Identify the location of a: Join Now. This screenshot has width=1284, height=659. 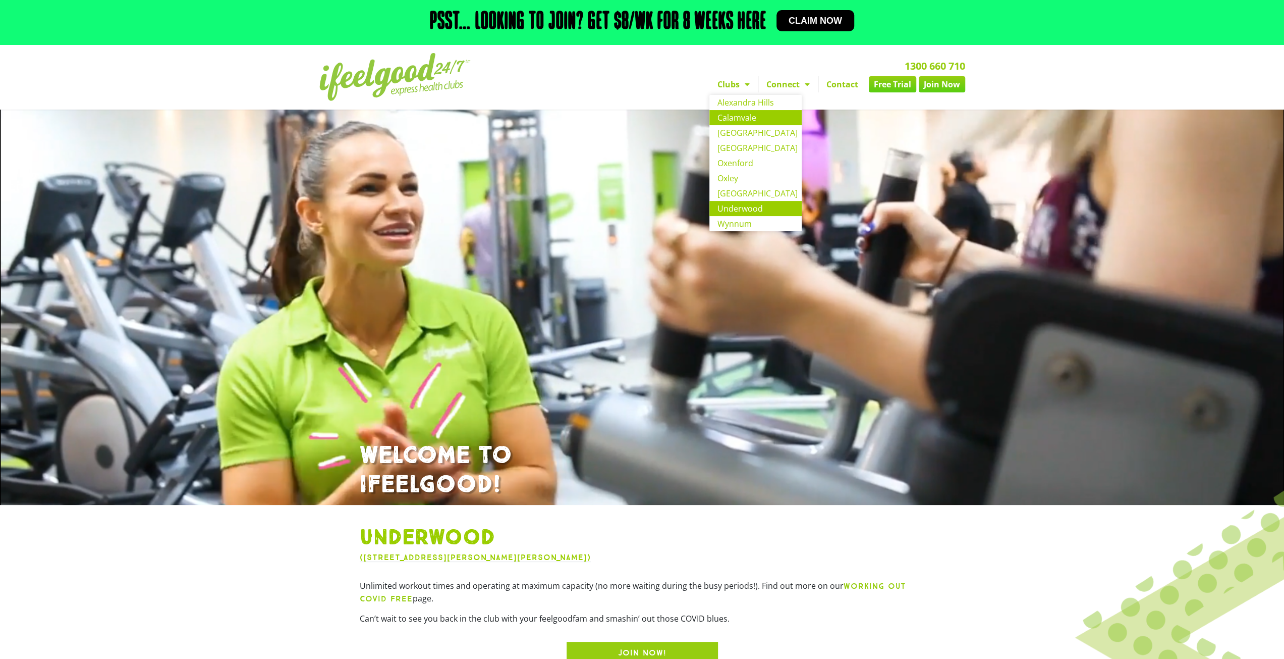
(942, 84).